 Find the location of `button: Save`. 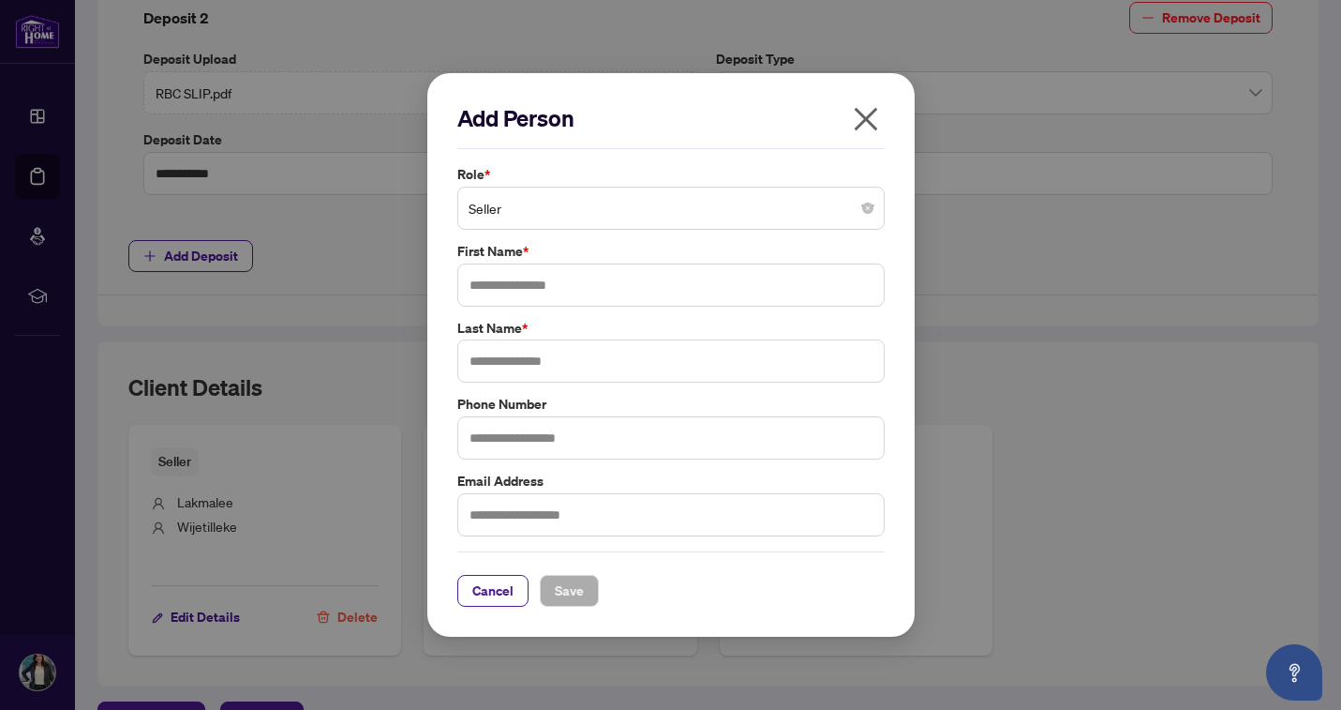

button: Save is located at coordinates (569, 590).